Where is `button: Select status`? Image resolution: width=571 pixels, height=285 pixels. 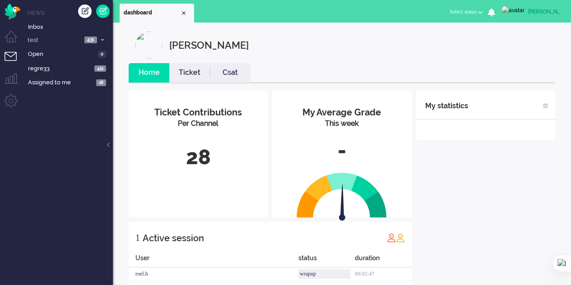
button: Select status is located at coordinates (466, 12).